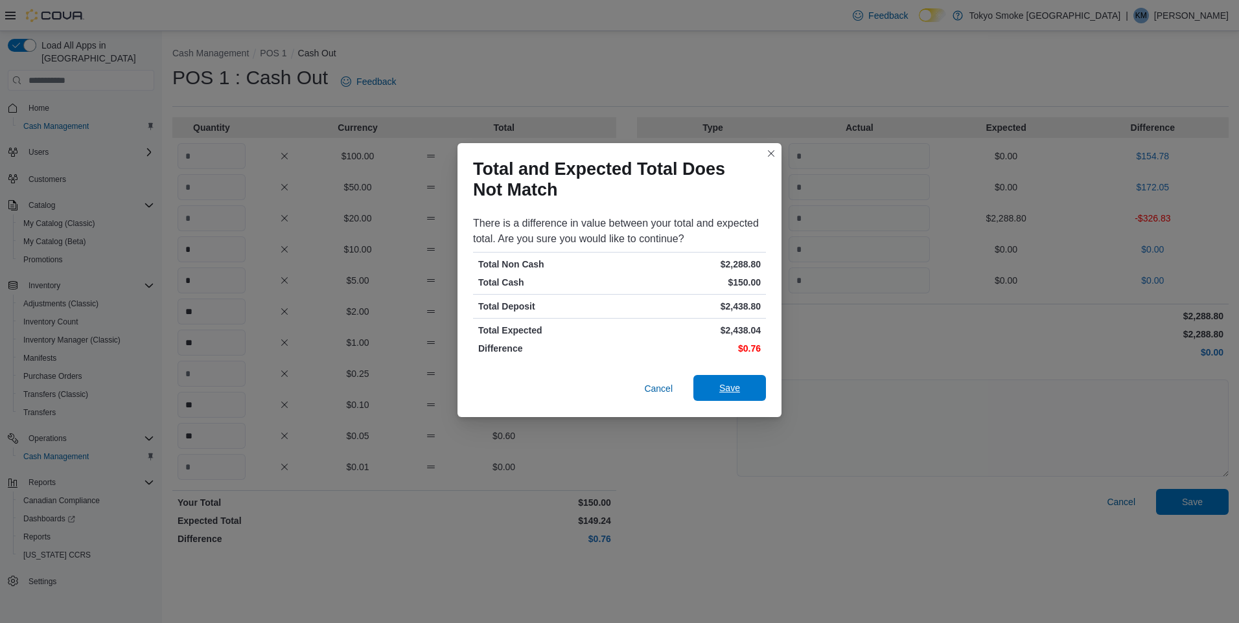  Describe the element at coordinates (619, 231) in the screenshot. I see `div: There is a difference in value between your total and expected total. Are you sure you would like...` at that location.